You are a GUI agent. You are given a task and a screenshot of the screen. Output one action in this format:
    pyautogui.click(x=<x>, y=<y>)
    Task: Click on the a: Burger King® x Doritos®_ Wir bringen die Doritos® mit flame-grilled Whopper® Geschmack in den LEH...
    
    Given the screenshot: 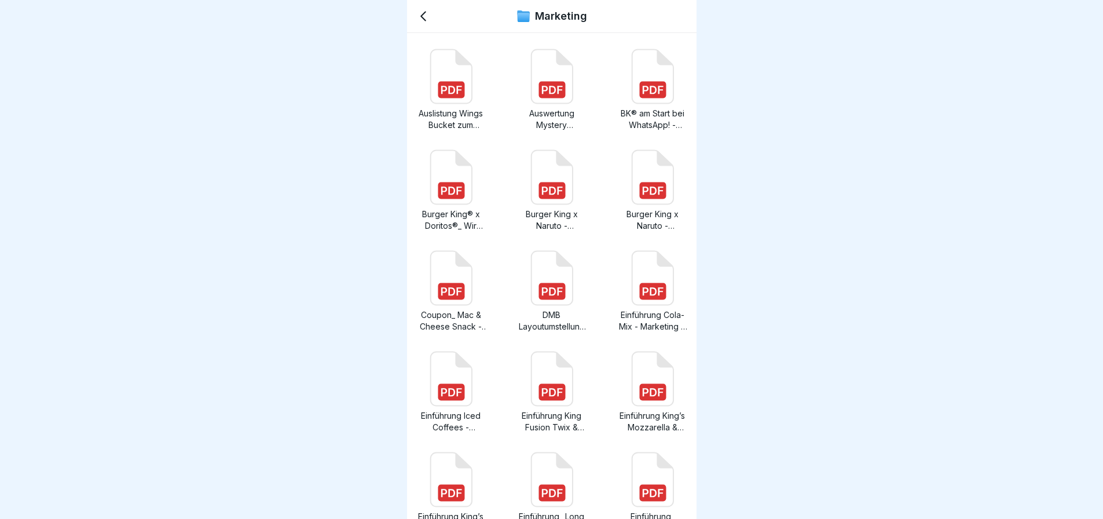 What is the action you would take?
    pyautogui.click(x=451, y=190)
    